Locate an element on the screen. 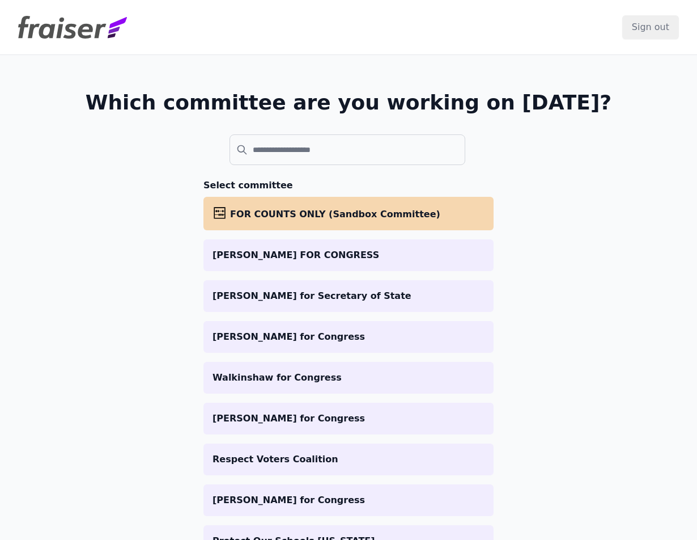 The width and height of the screenshot is (697, 540). a: FOR COUNTS ONLY (Sandbox Committee) is located at coordinates (349, 213).